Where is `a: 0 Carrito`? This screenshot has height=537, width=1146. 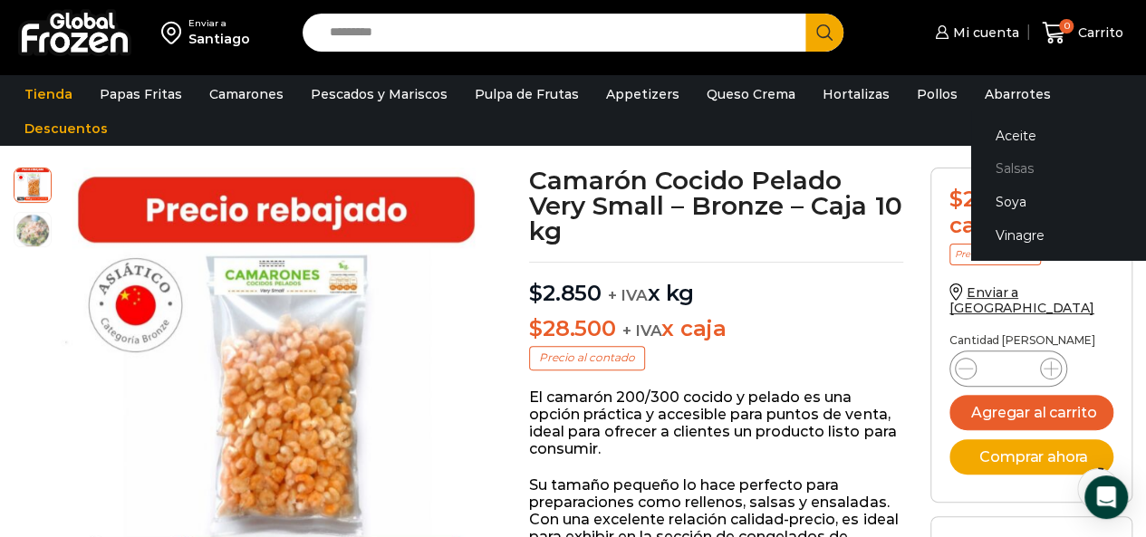 a: 0 Carrito is located at coordinates (1083, 33).